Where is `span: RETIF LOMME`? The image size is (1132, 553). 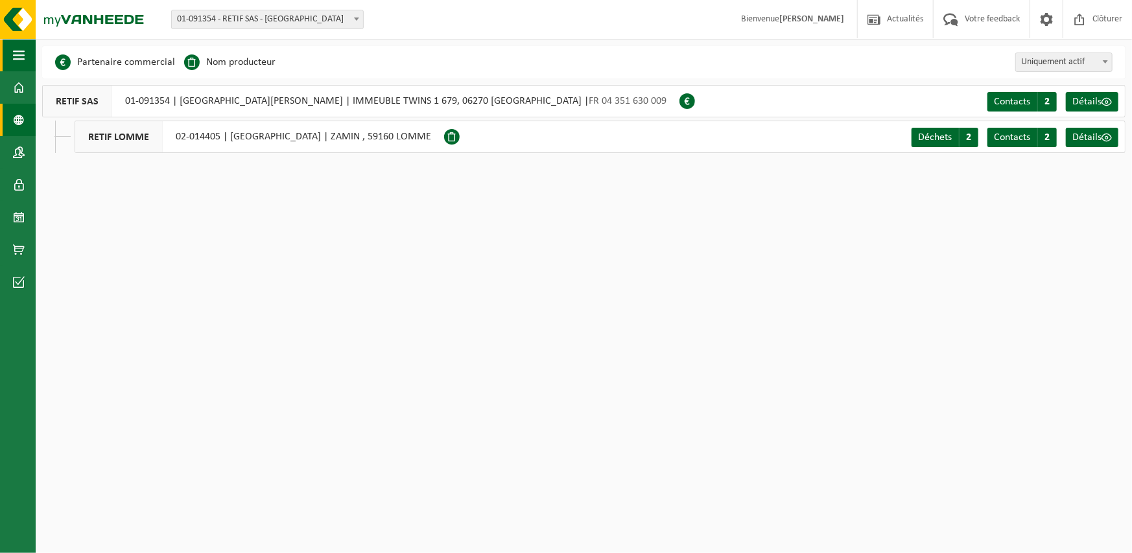
span: RETIF LOMME is located at coordinates (119, 137).